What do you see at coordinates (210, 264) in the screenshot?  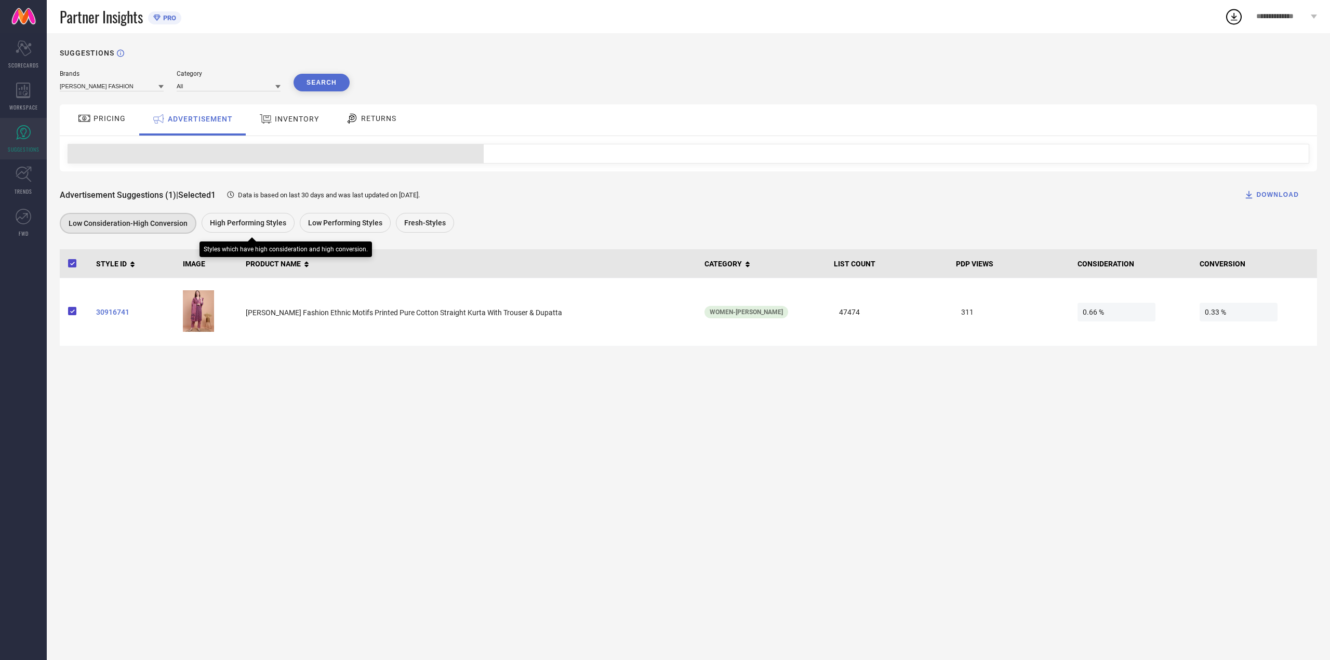 I see `th: IMAGE` at bounding box center [210, 264].